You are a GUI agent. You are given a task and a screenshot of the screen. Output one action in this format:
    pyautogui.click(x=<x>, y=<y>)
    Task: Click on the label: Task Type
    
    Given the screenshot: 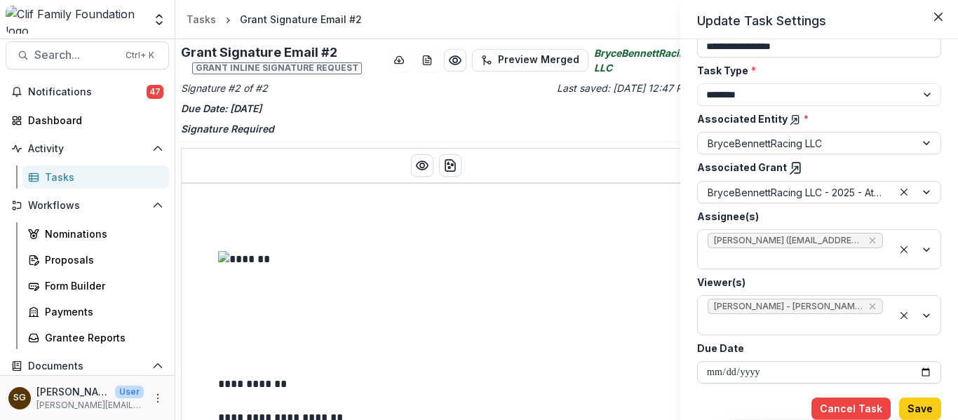 What is the action you would take?
    pyautogui.click(x=815, y=70)
    